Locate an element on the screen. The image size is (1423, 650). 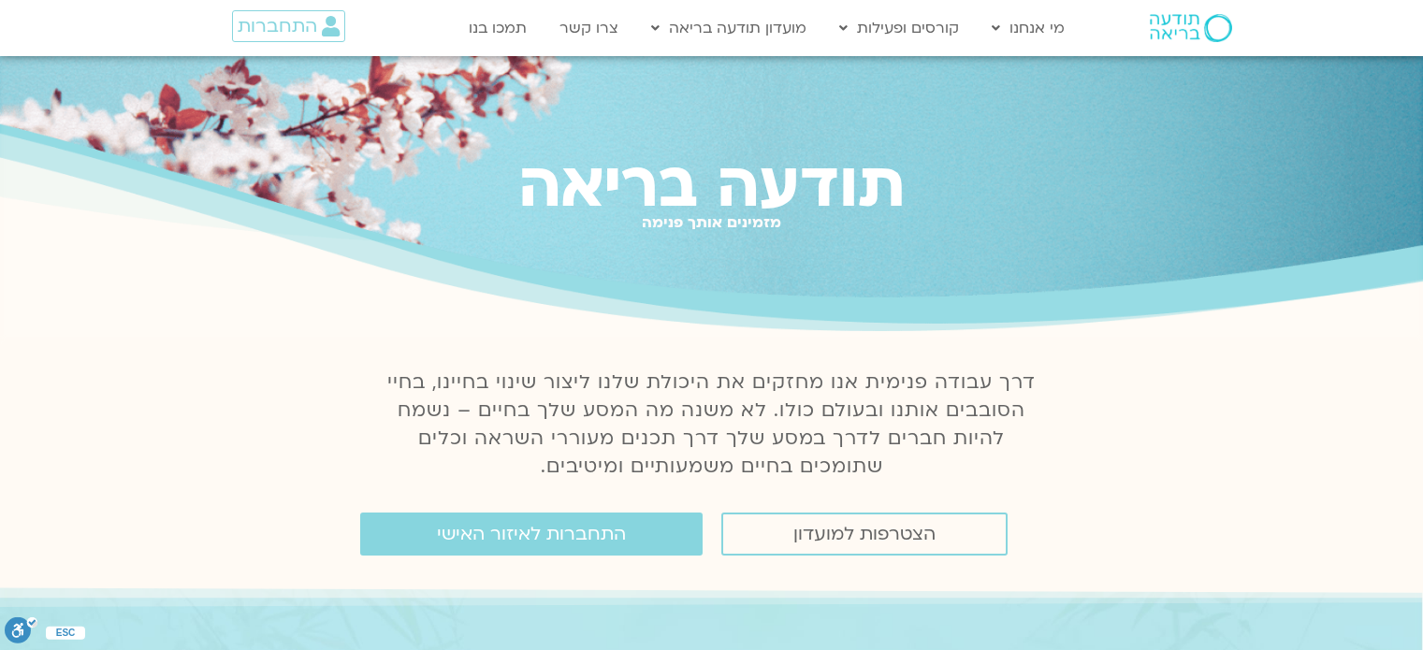
a: מועדון תודעה בריאה is located at coordinates (729, 28).